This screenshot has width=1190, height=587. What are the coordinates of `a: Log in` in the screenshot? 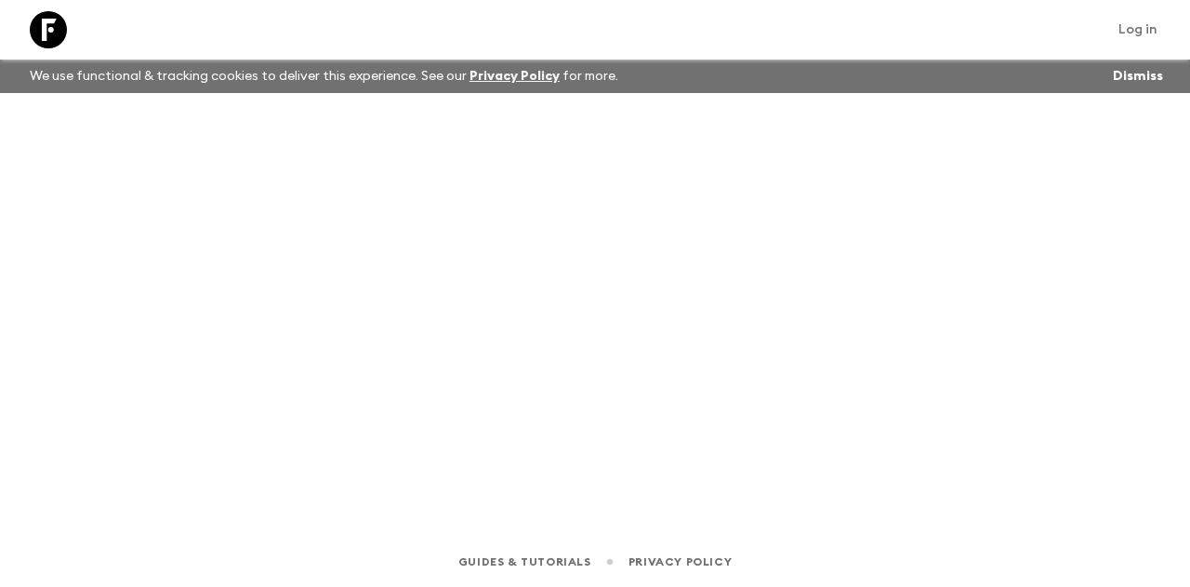 It's located at (1138, 30).